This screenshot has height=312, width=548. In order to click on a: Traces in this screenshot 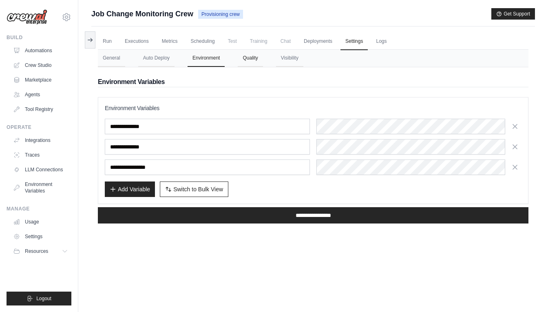, I will do `click(40, 155)`.